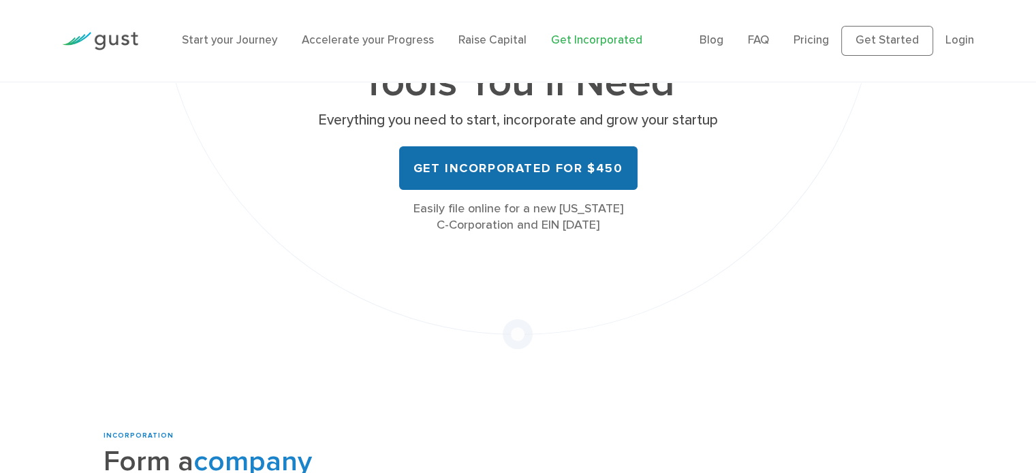 The height and width of the screenshot is (473, 1036). What do you see at coordinates (368, 40) in the screenshot?
I see `a: Accelerate your Progress` at bounding box center [368, 40].